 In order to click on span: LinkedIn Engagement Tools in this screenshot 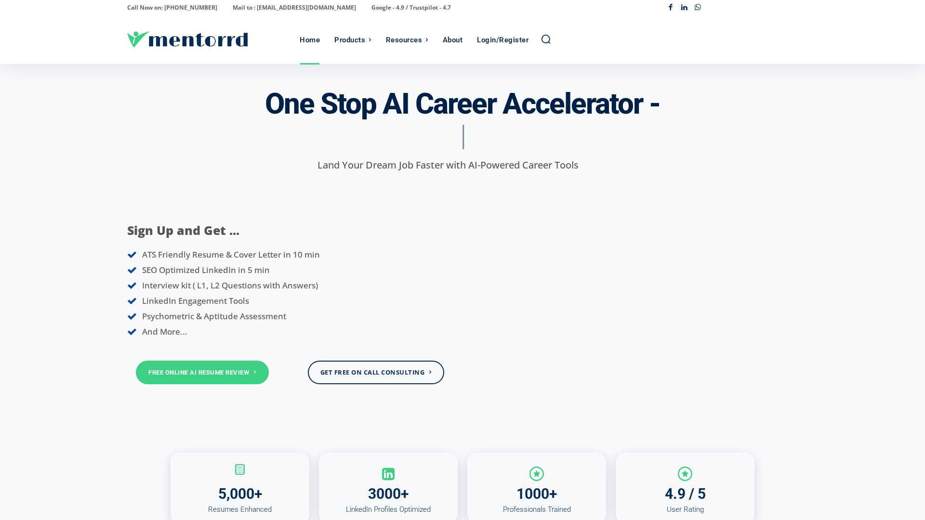, I will do `click(196, 301)`.